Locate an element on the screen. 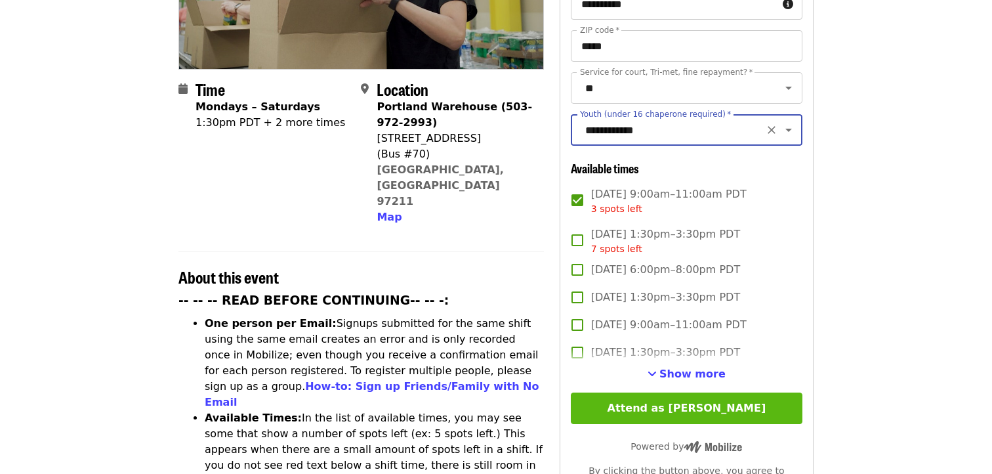  strong: -- -- -- READ BEFORE CONTINUING-- -- -: is located at coordinates (314, 300).